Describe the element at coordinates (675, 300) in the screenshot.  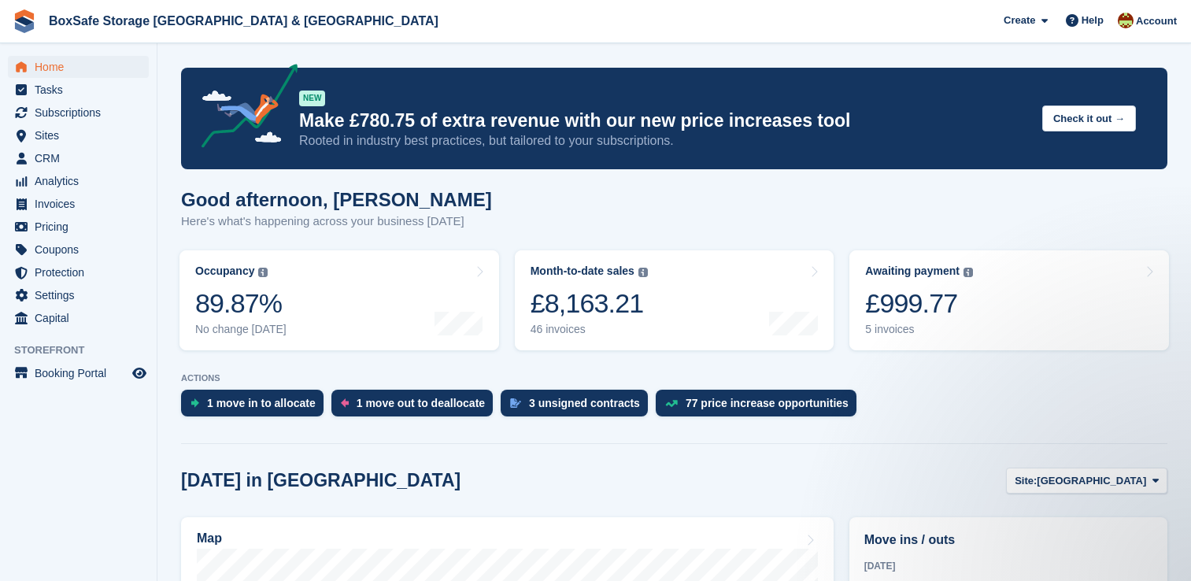
I see `a: Month-to-date sales £8,163.21 46 invoices` at that location.